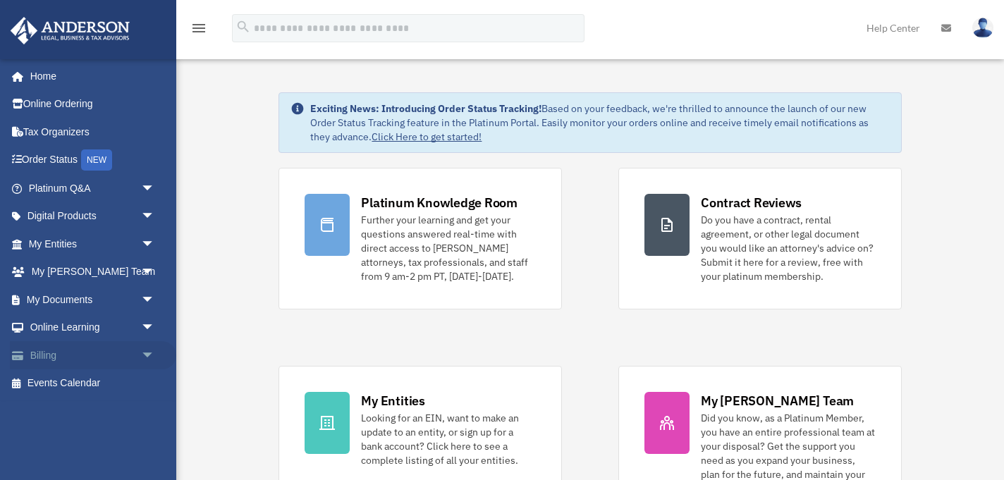 This screenshot has height=480, width=1004. Describe the element at coordinates (199, 28) in the screenshot. I see `i: menu` at that location.